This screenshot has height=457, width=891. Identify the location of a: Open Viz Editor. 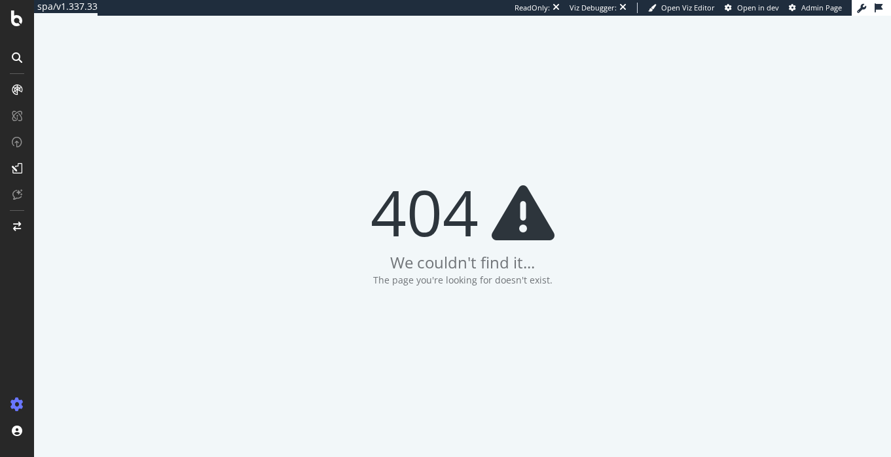
(681, 8).